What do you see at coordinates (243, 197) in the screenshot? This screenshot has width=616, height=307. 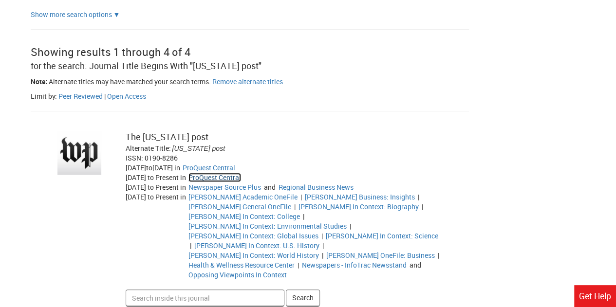 I see `a: Go to Gale Academic OneFile` at bounding box center [243, 197].